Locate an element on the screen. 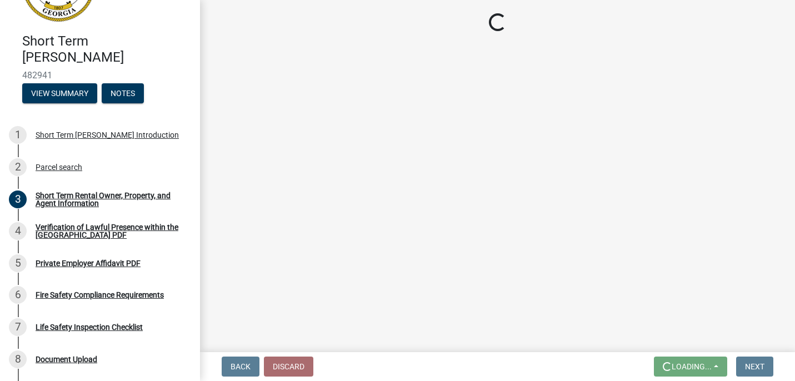  div: 4 is located at coordinates (18, 231).